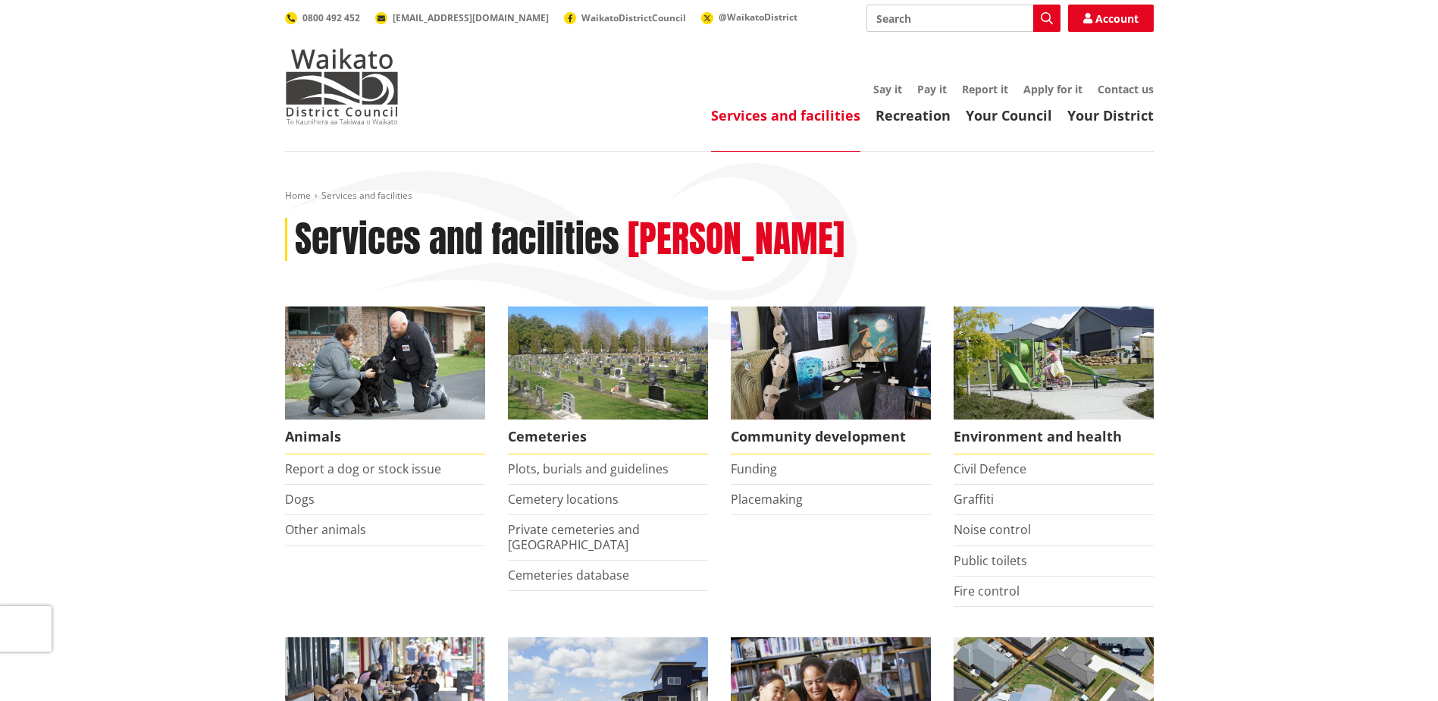  Describe the element at coordinates (831, 362) in the screenshot. I see `img: Matariki Travelling Suitcase Art Exhibition` at that location.